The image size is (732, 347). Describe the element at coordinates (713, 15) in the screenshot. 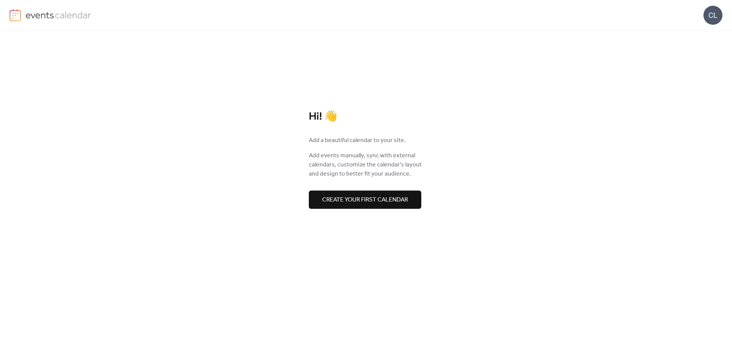

I see `div: CL` at that location.